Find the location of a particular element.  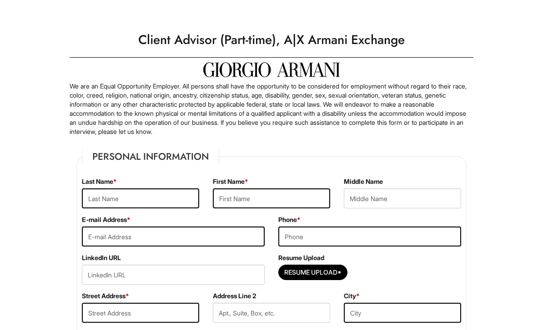

label: LinkedIn URL is located at coordinates (101, 258).